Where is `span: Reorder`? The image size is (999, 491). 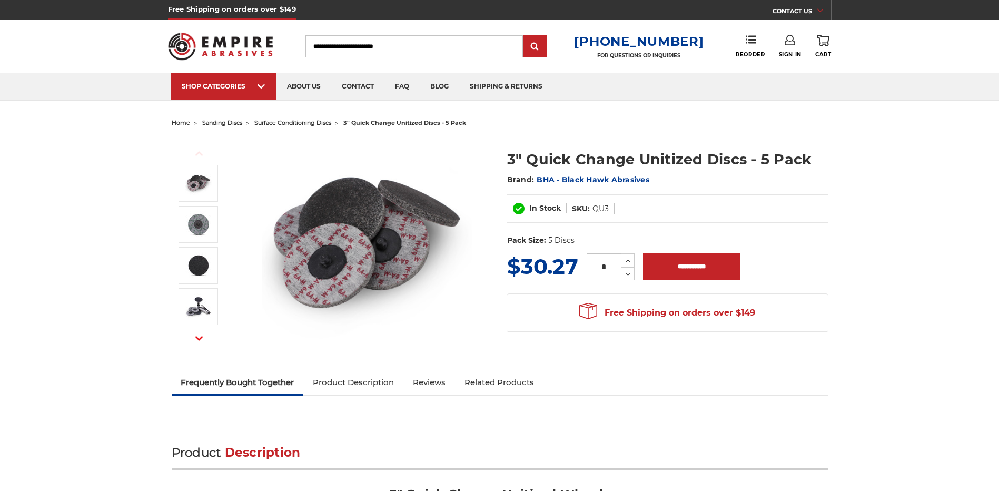
span: Reorder is located at coordinates (750, 54).